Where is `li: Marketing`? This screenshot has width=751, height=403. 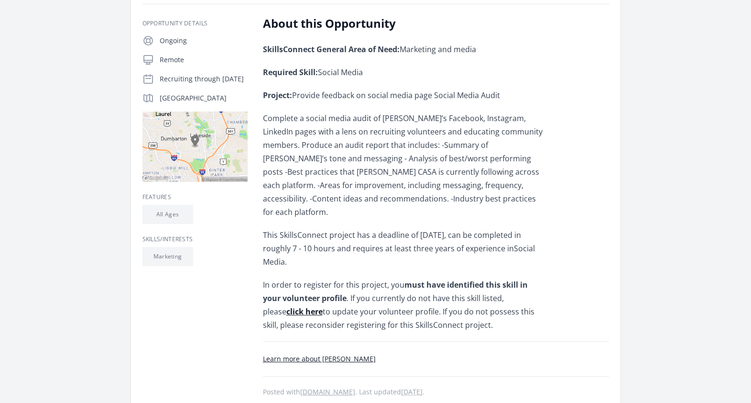
li: Marketing is located at coordinates (168, 256).